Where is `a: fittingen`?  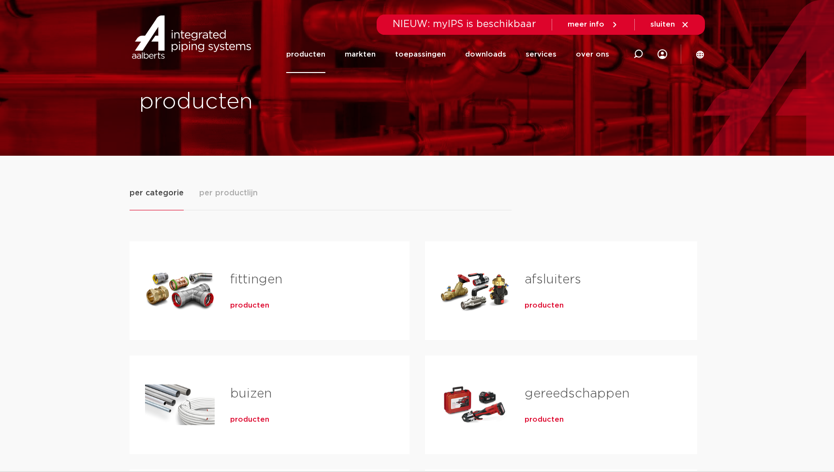 a: fittingen is located at coordinates (256, 279).